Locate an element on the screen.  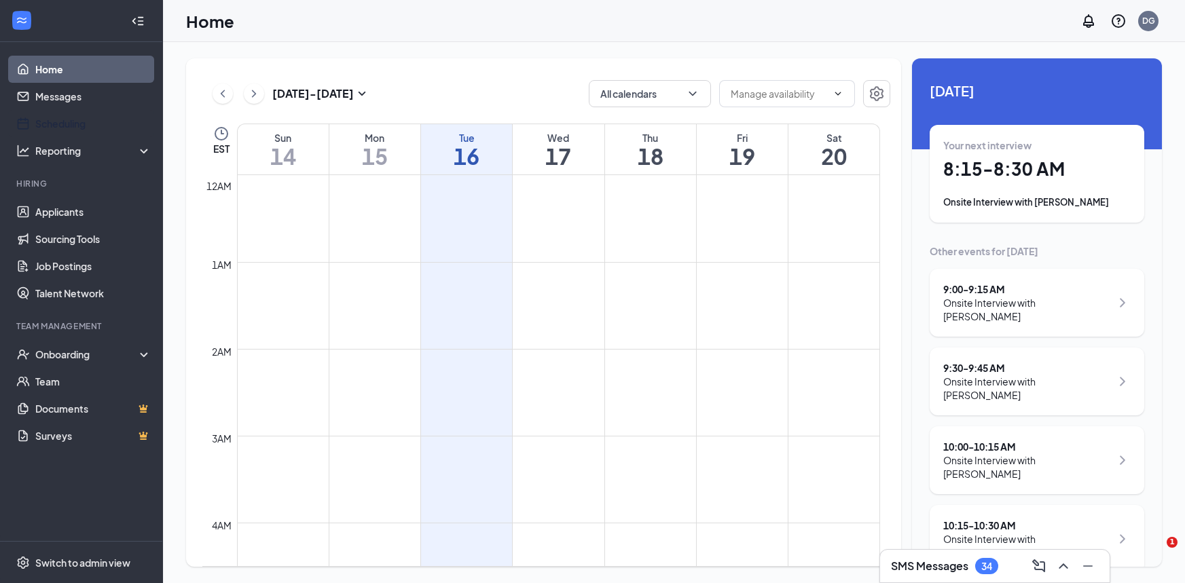
h1: Home is located at coordinates (210, 21).